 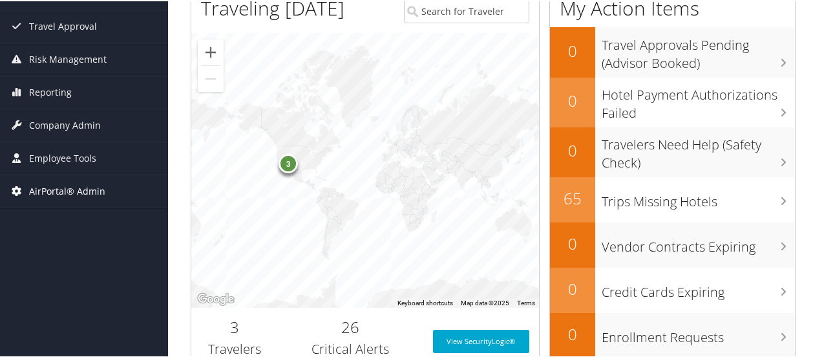 I want to click on a: Terms (opens in new tab), so click(x=526, y=301).